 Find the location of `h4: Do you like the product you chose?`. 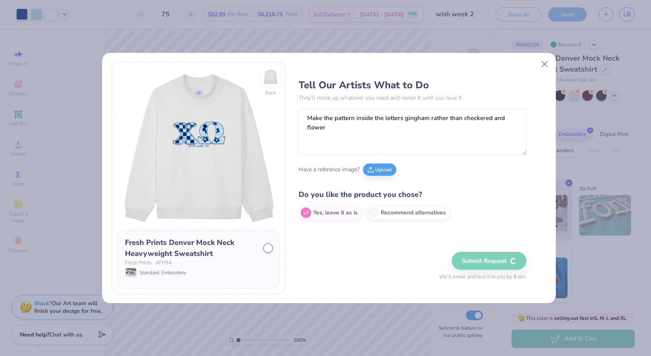

h4: Do you like the product you chose? is located at coordinates (412, 194).